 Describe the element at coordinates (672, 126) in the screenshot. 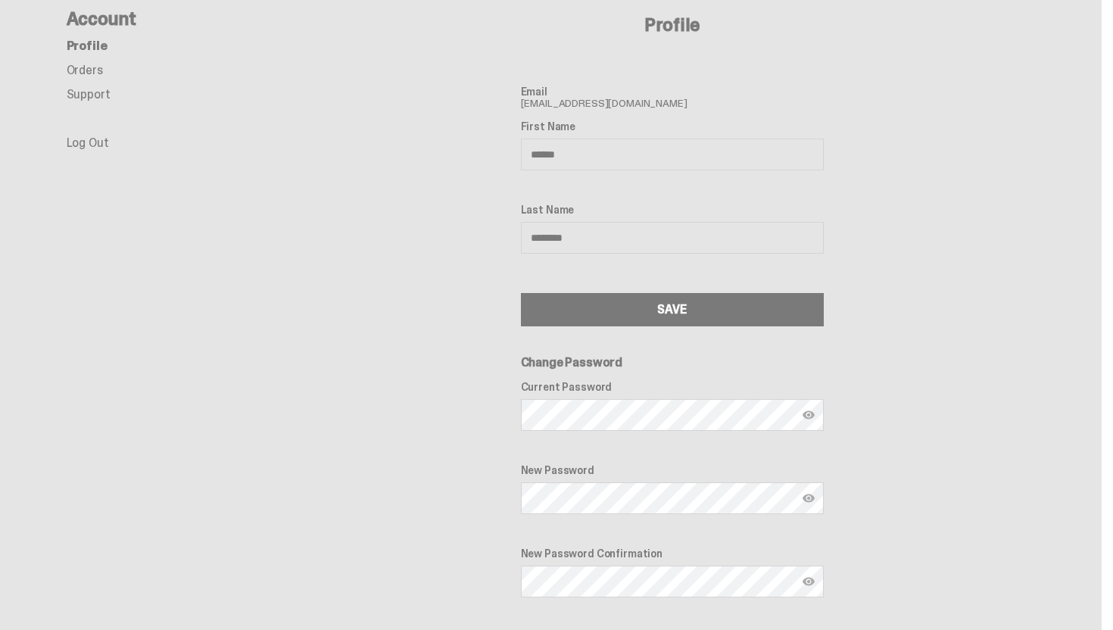

I see `label: First Name` at that location.